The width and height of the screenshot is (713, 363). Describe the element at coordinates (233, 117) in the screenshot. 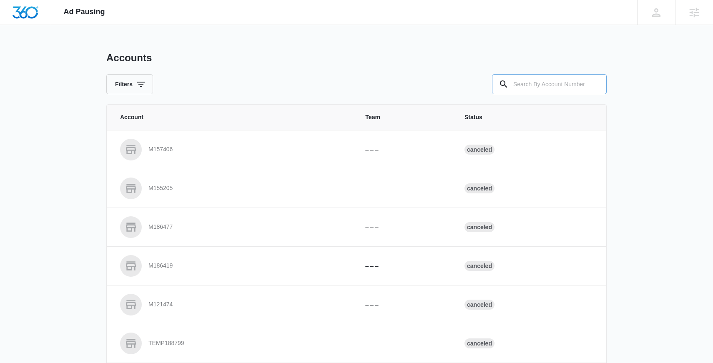

I see `span: Account` at that location.